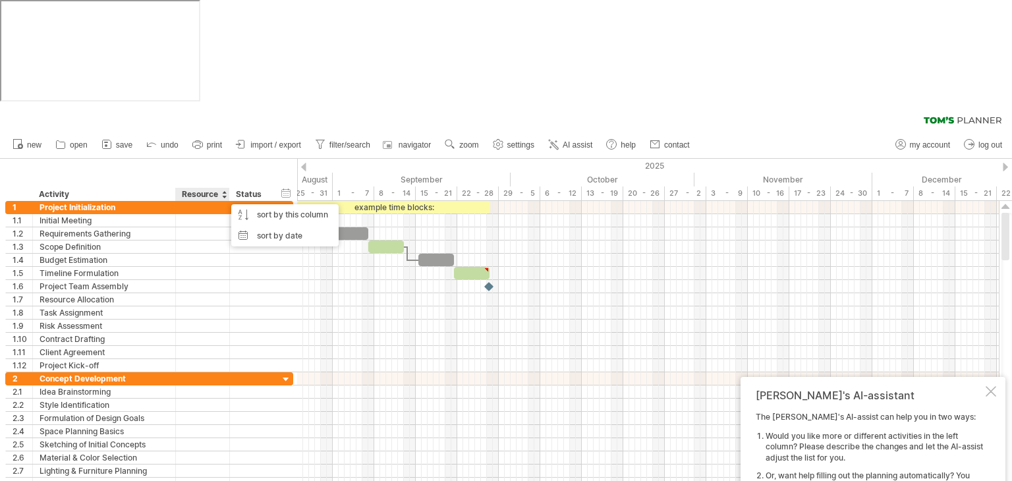  I want to click on div: Formulation of Design Goals, so click(104, 418).